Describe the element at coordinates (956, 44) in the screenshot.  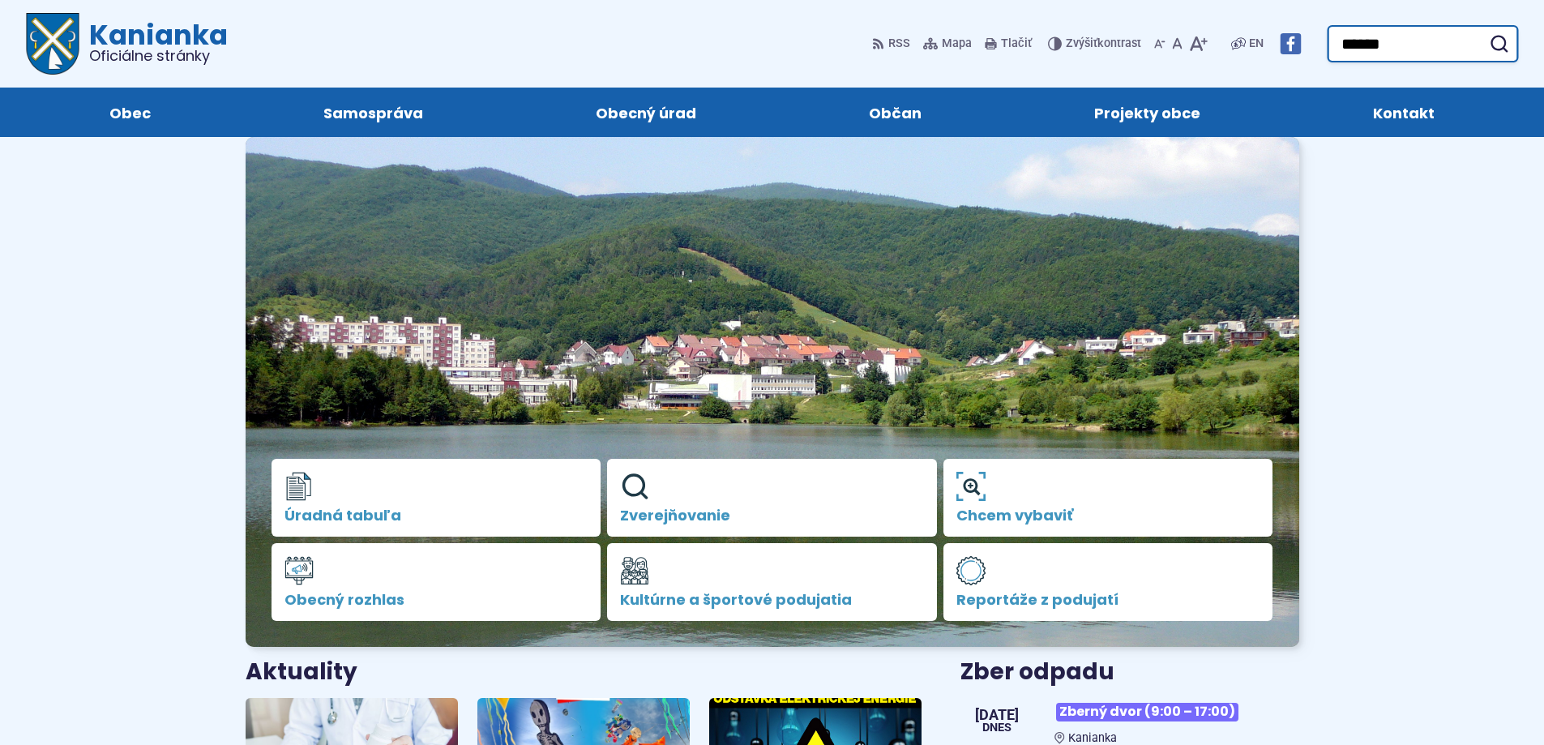
I see `span: Mapa` at that location.